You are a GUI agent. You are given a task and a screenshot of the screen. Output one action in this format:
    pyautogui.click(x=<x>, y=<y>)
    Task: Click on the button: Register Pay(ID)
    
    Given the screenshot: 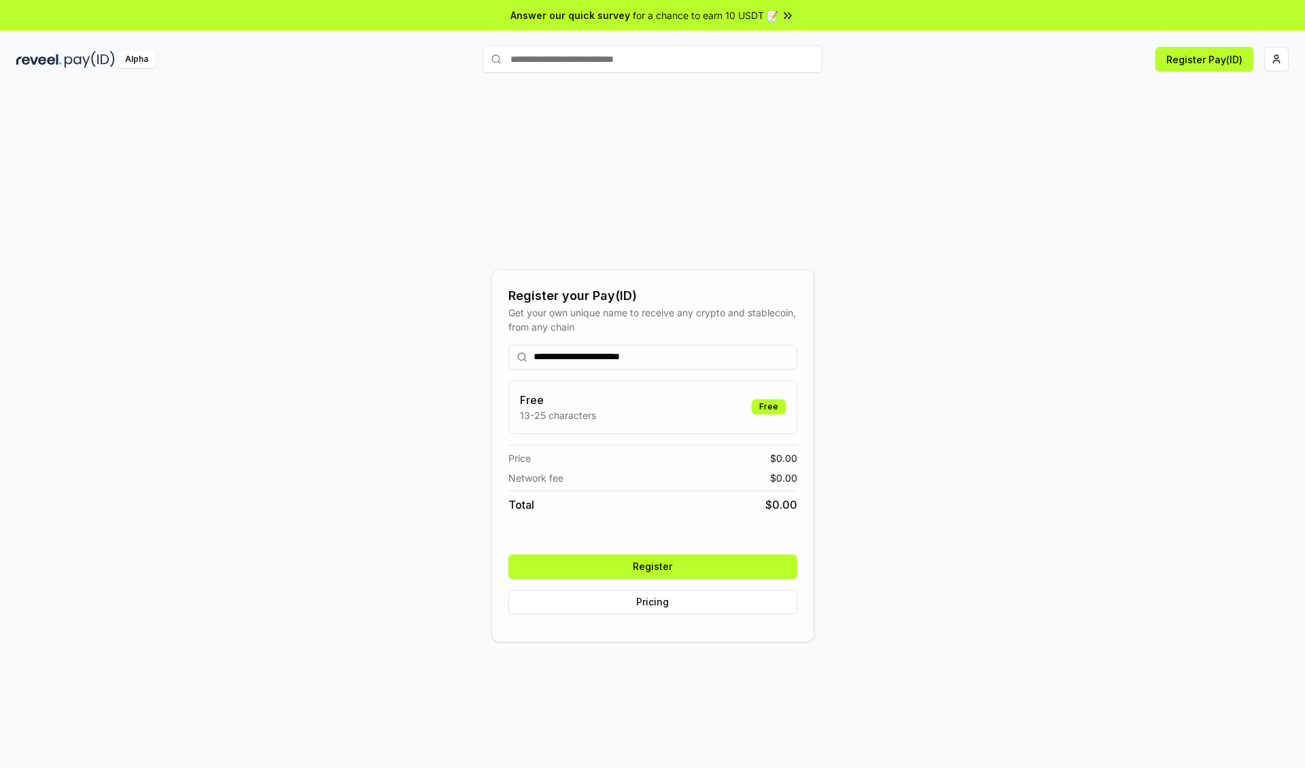 What is the action you would take?
    pyautogui.click(x=1205, y=59)
    